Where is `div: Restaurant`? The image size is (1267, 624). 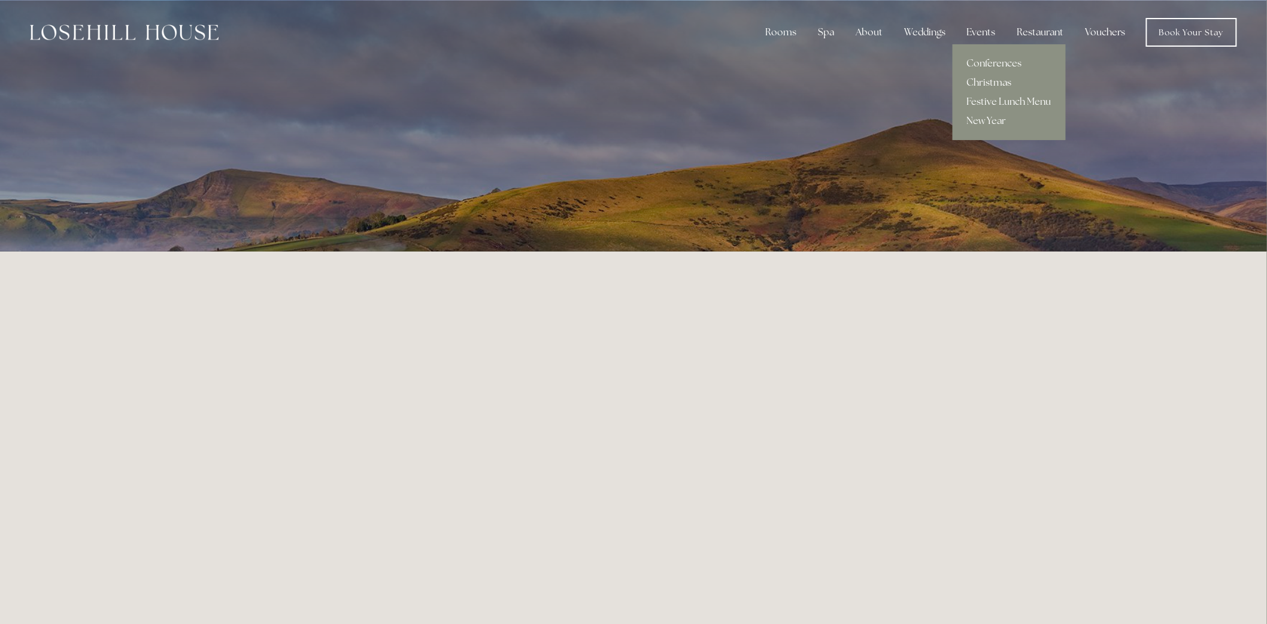 div: Restaurant is located at coordinates (1040, 32).